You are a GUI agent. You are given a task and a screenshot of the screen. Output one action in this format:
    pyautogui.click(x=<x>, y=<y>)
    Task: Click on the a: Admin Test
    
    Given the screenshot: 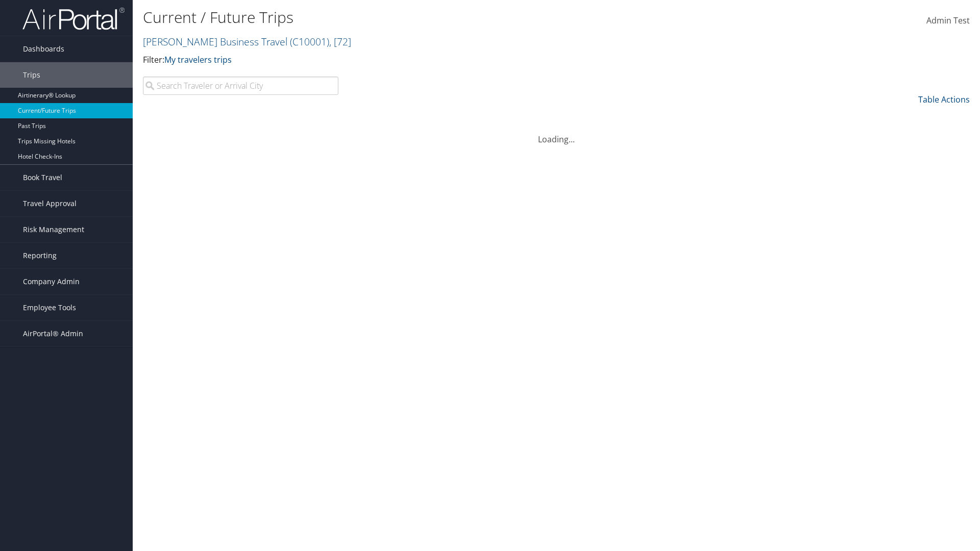 What is the action you would take?
    pyautogui.click(x=948, y=21)
    